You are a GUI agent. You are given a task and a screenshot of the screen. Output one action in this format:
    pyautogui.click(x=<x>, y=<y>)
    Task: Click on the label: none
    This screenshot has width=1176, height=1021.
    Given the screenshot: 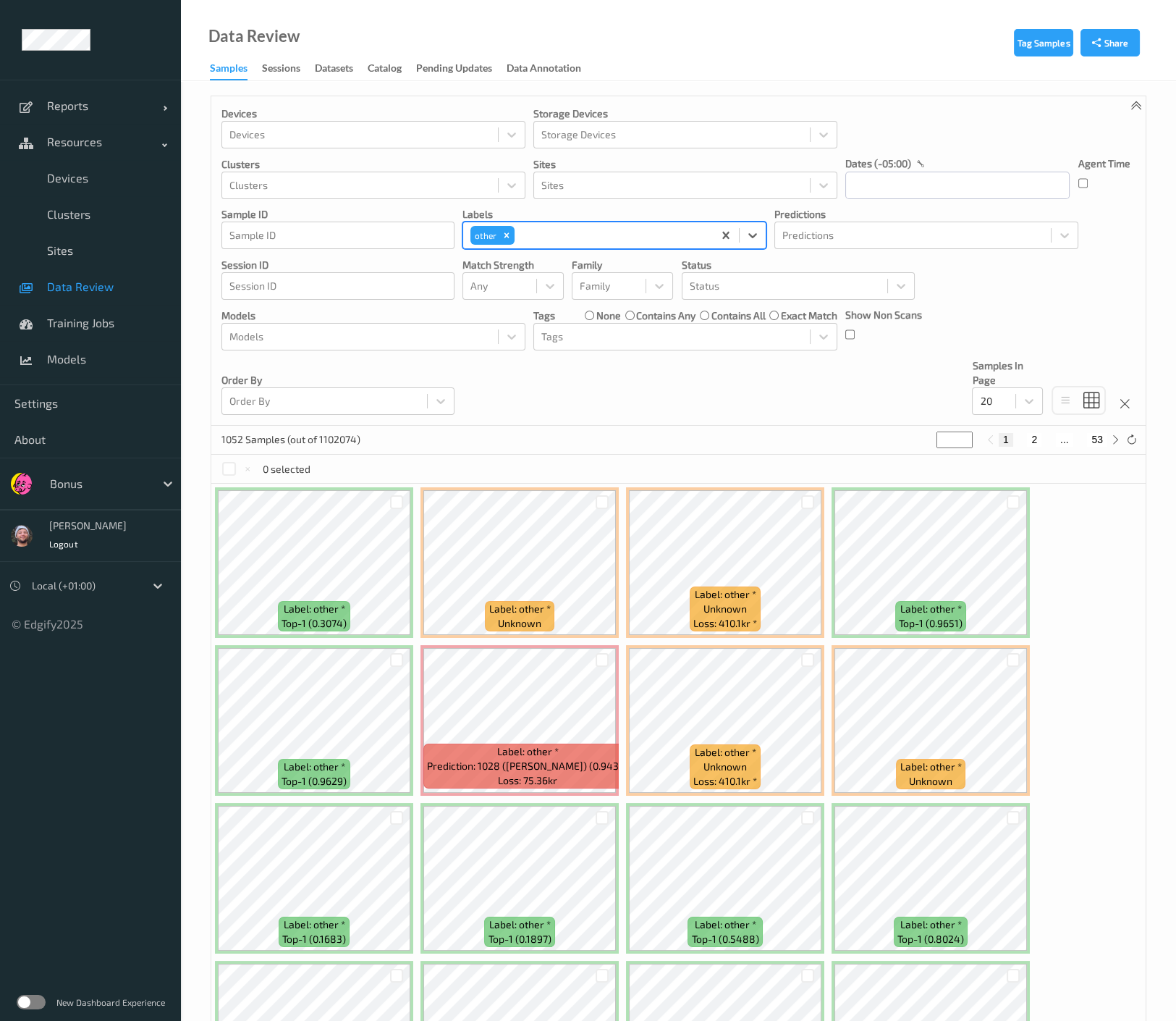 What is the action you would take?
    pyautogui.click(x=609, y=315)
    